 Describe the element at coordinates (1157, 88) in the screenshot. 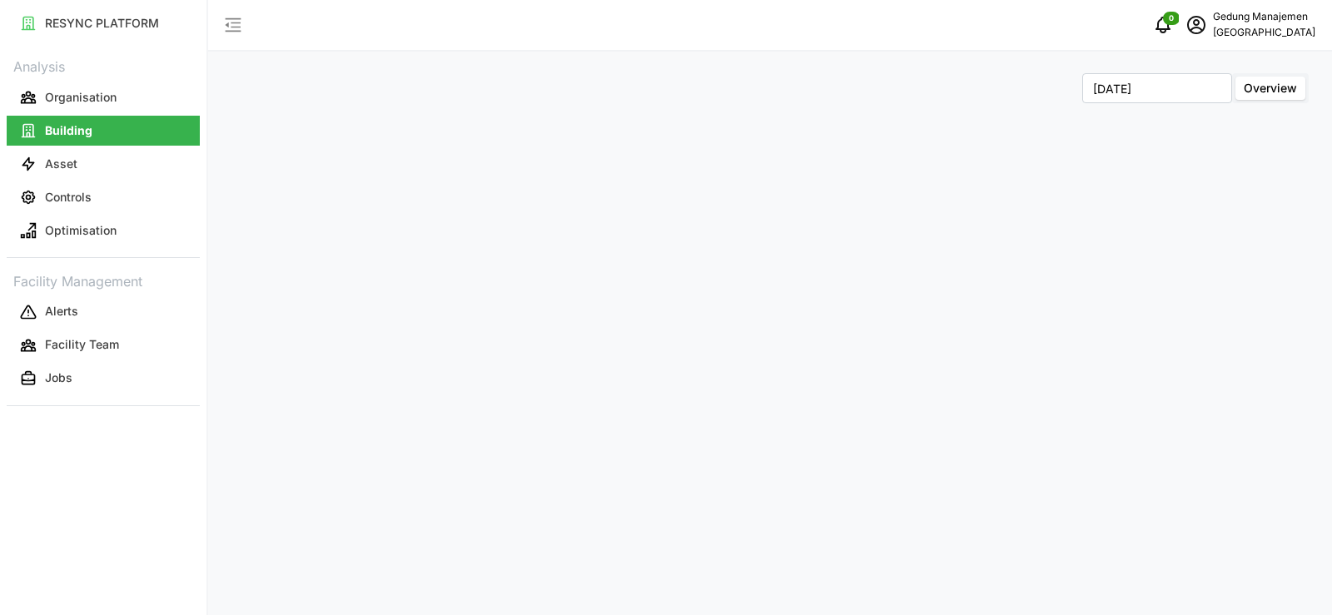

I see `input: Select Month` at that location.